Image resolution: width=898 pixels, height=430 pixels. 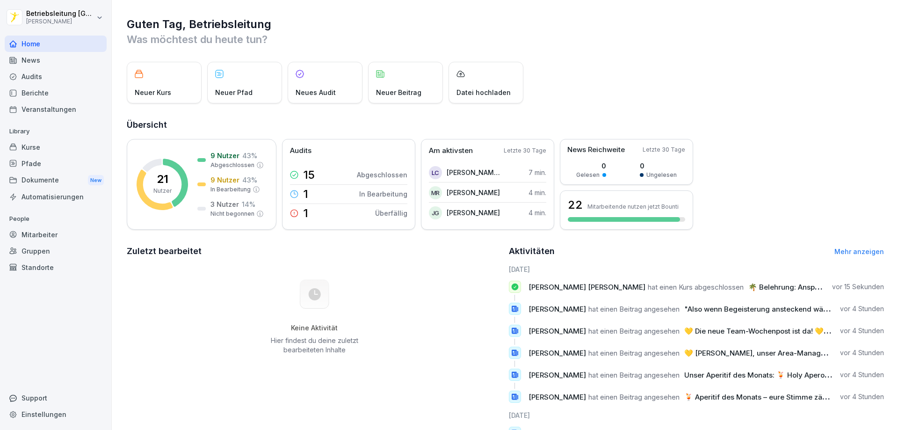 I want to click on p: vor 15 Sekunden, so click(x=858, y=287).